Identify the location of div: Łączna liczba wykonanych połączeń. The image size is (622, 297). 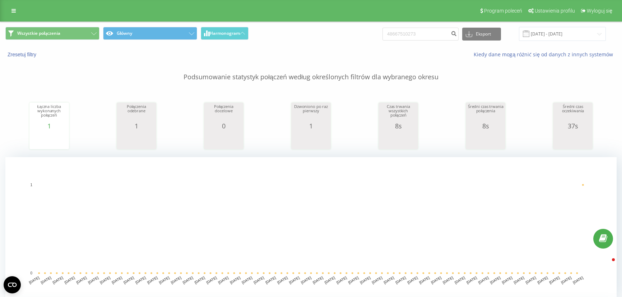
(49, 114).